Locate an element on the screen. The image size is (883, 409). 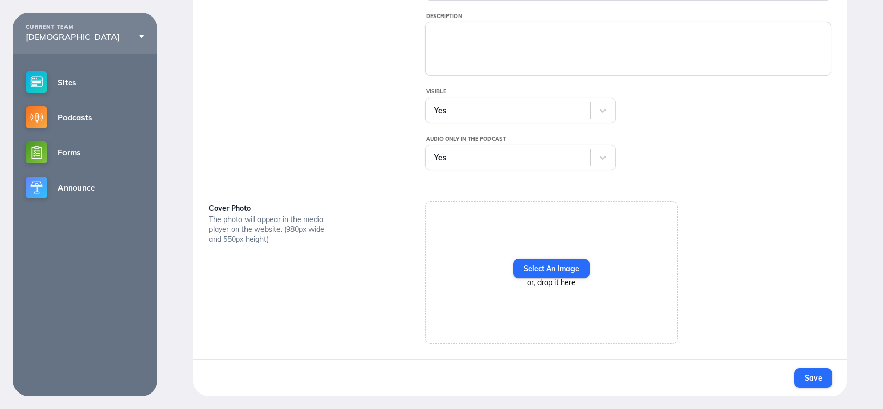
div: Cover Photo is located at coordinates (304, 208).